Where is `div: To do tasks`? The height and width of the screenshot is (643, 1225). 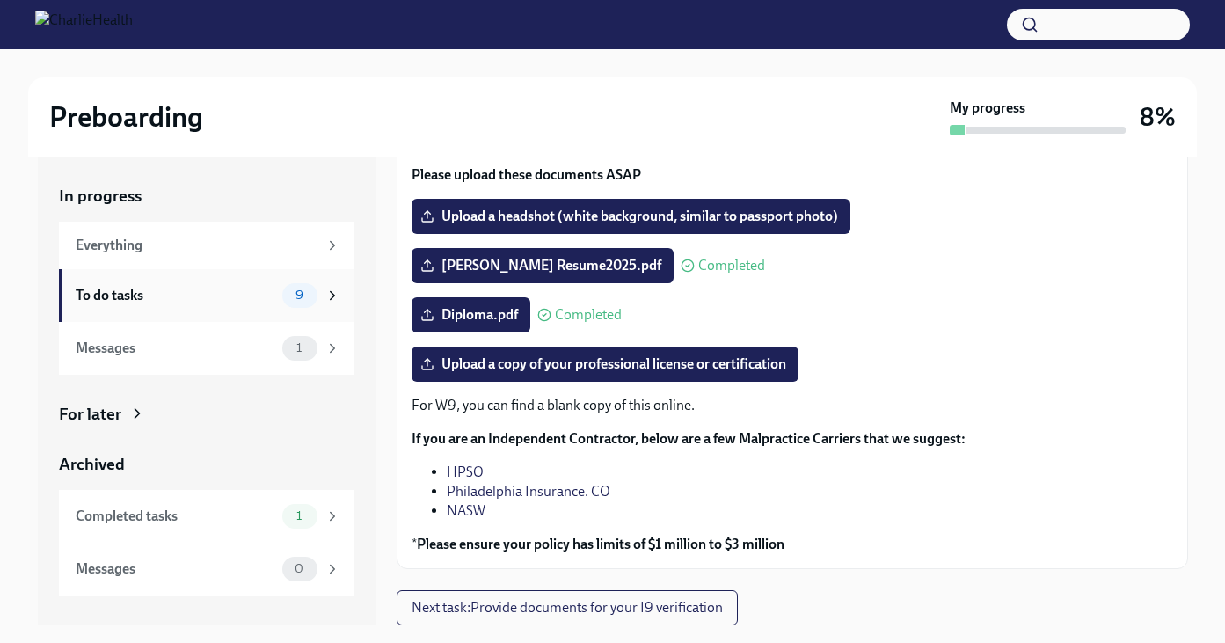 div: To do tasks is located at coordinates (175, 295).